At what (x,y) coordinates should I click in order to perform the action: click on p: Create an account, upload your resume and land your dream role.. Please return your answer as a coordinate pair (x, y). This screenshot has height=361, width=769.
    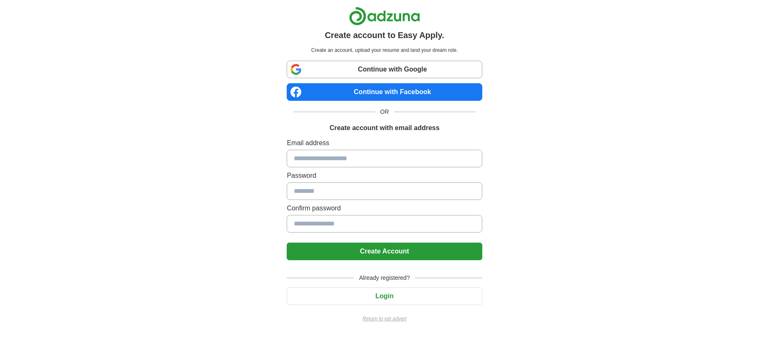
    Looking at the image, I should click on (384, 50).